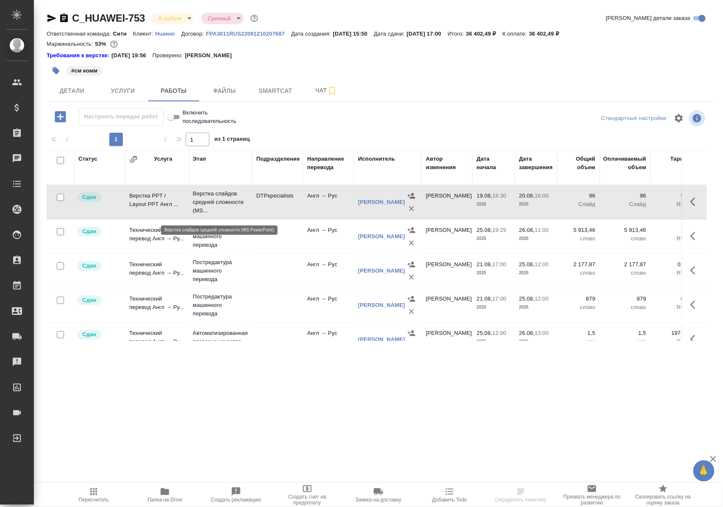  What do you see at coordinates (168, 34) in the screenshot?
I see `p: Huawei` at bounding box center [168, 34].